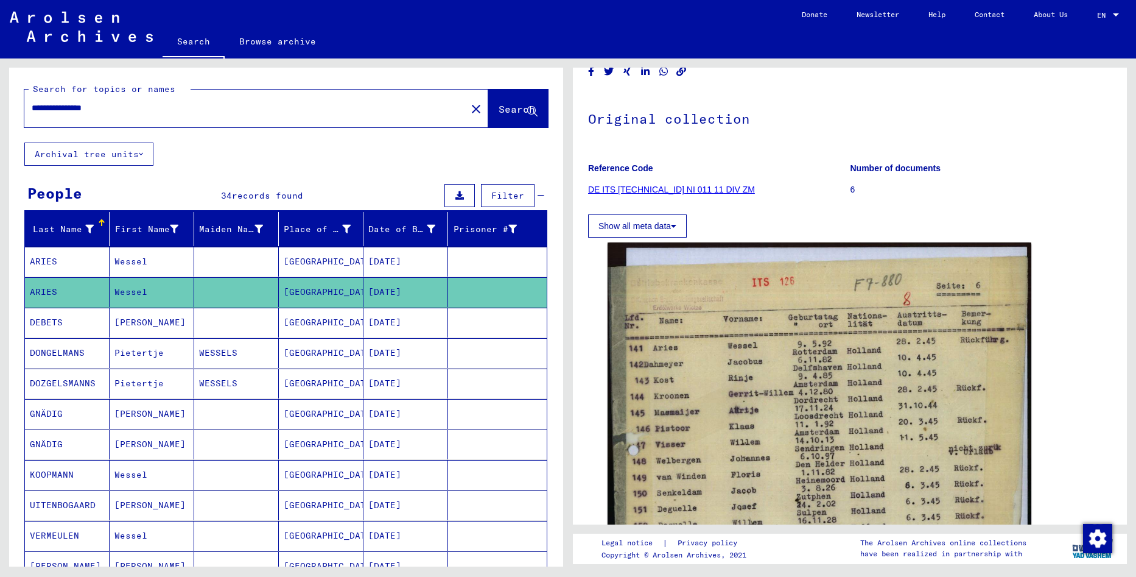  I want to click on span: Filter, so click(508, 195).